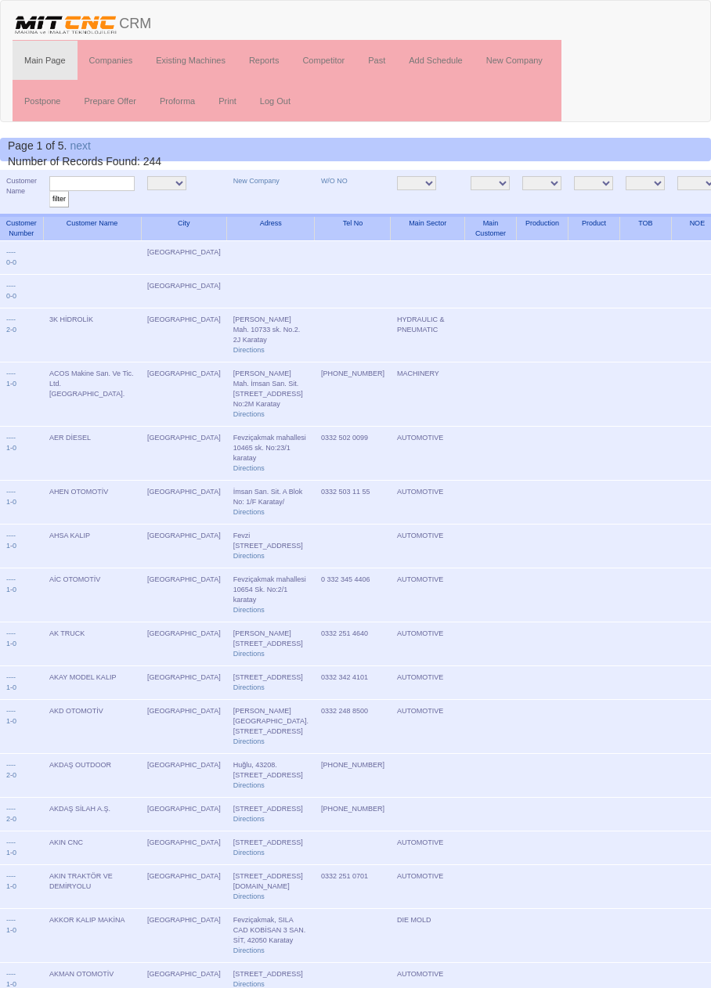 The height and width of the screenshot is (988, 711). Describe the element at coordinates (110, 101) in the screenshot. I see `a: Prepare Offer` at that location.